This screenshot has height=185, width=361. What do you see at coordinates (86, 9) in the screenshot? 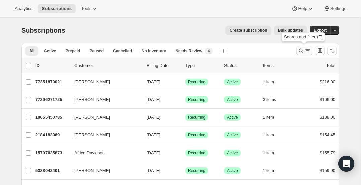
I see `span: Tools` at bounding box center [86, 9].